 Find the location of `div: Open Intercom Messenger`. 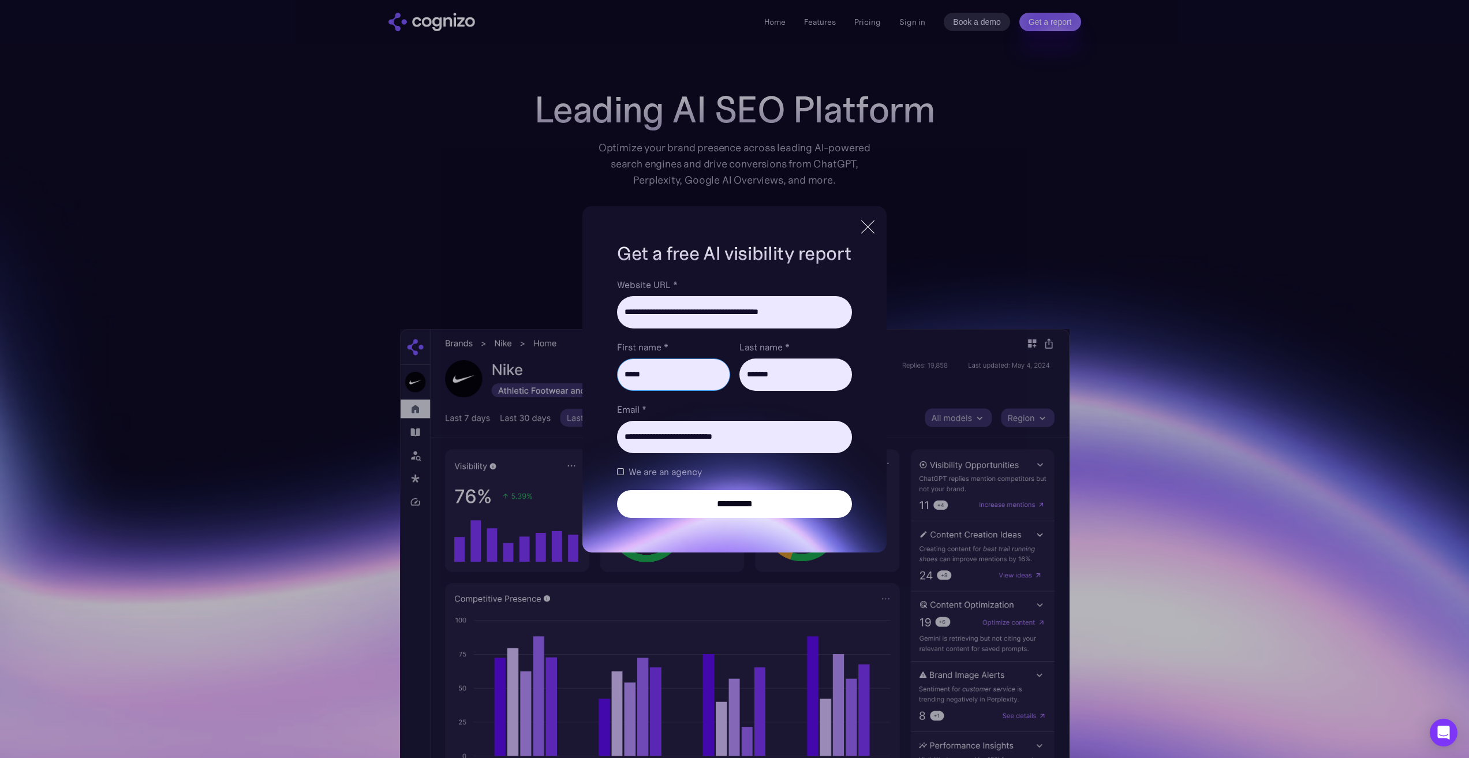

div: Open Intercom Messenger is located at coordinates (1444, 733).